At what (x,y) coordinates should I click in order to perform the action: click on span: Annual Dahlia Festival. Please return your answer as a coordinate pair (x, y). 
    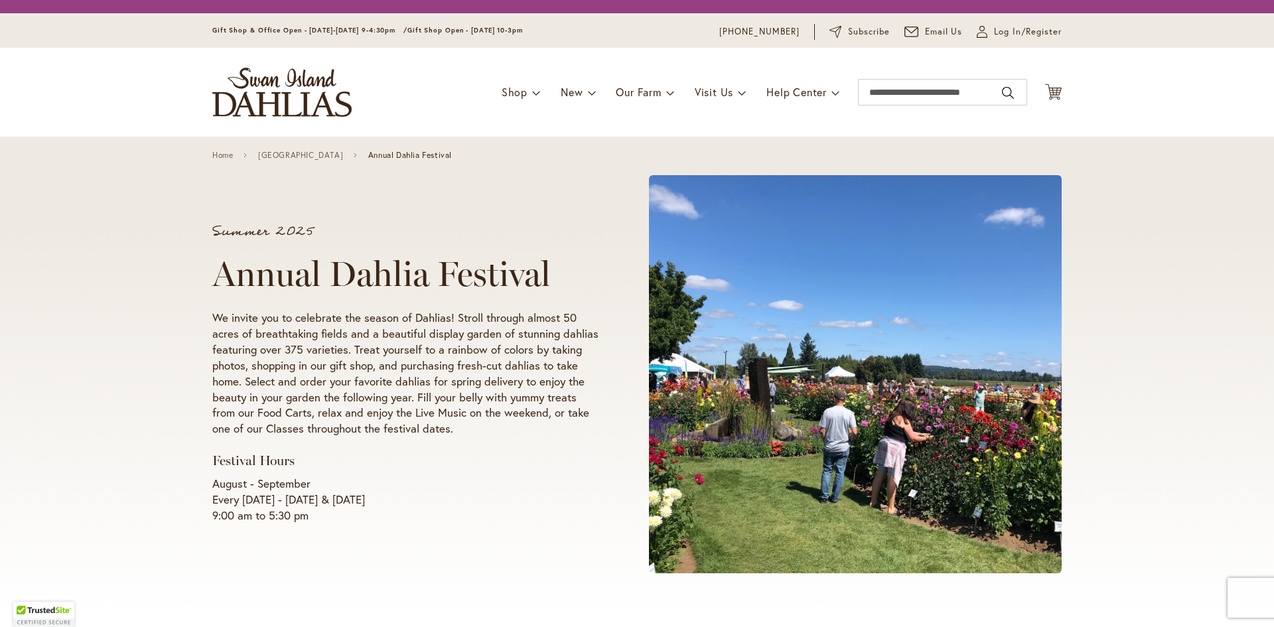
    Looking at the image, I should click on (410, 155).